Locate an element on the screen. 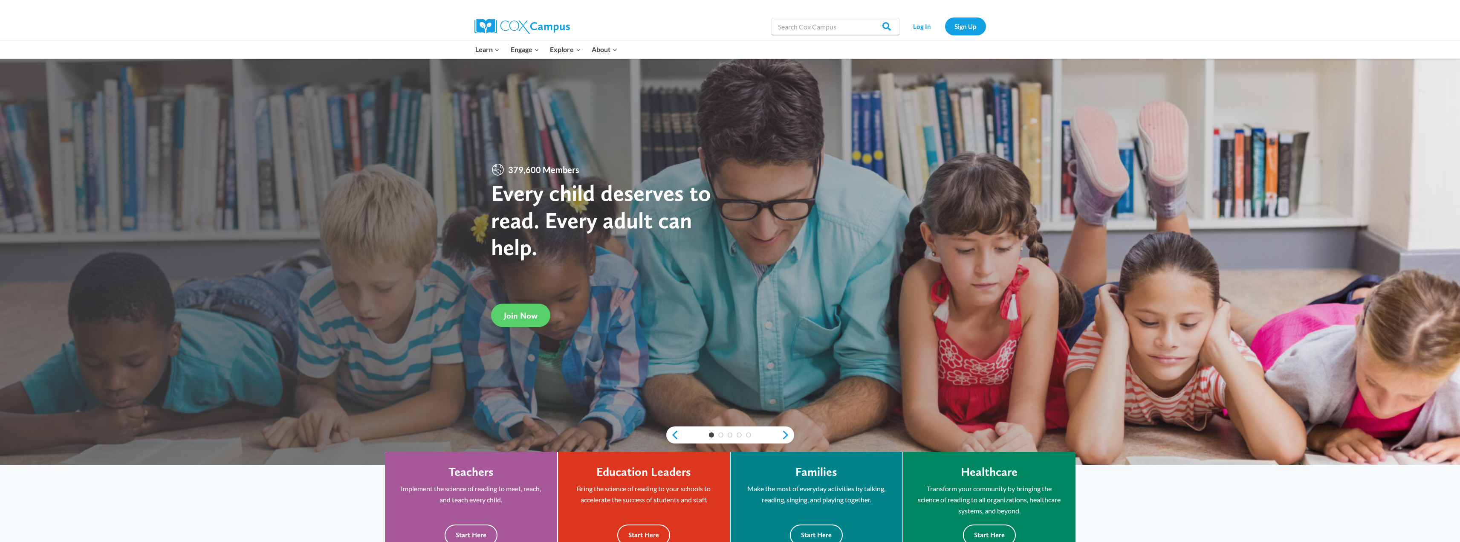 This screenshot has height=542, width=1460. a: previous is located at coordinates (673, 435).